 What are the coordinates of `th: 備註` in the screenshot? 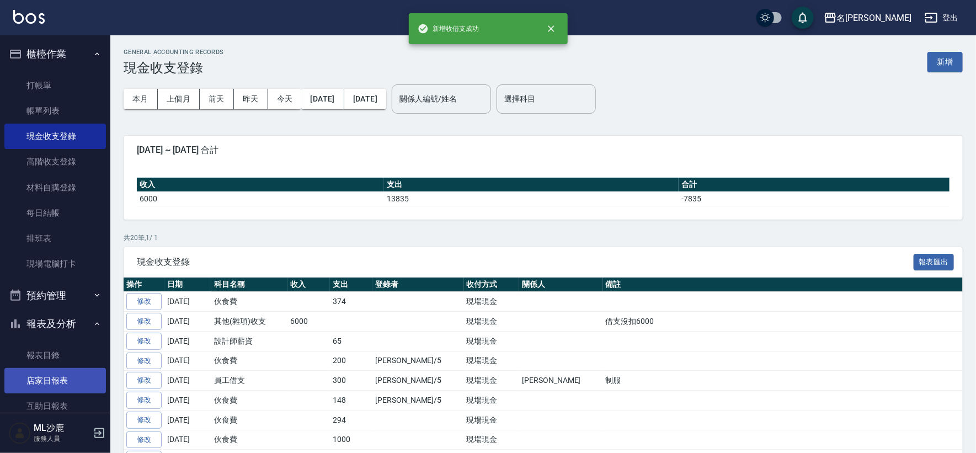 It's located at (783, 285).